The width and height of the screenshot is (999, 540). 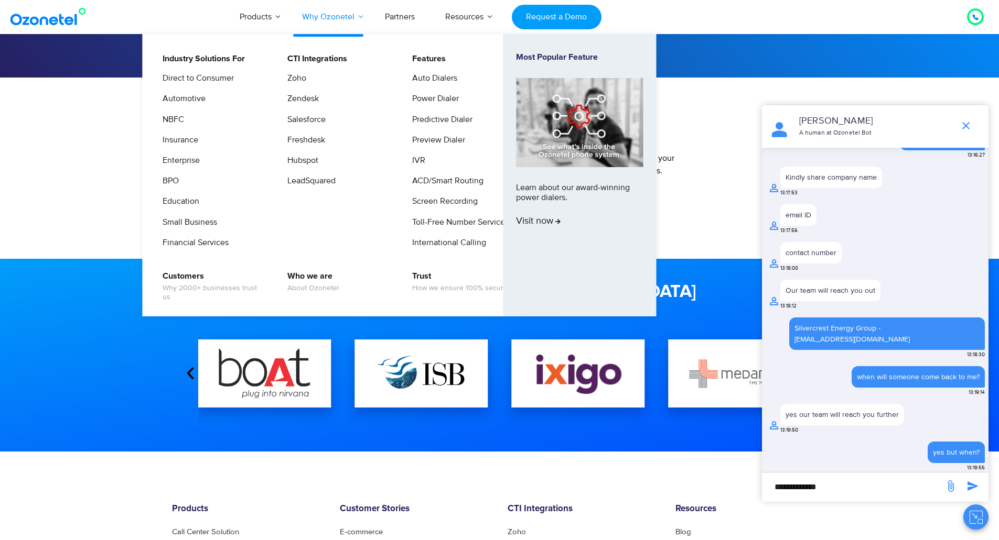 I want to click on p: A human at Ozonetel Bot, so click(x=874, y=133).